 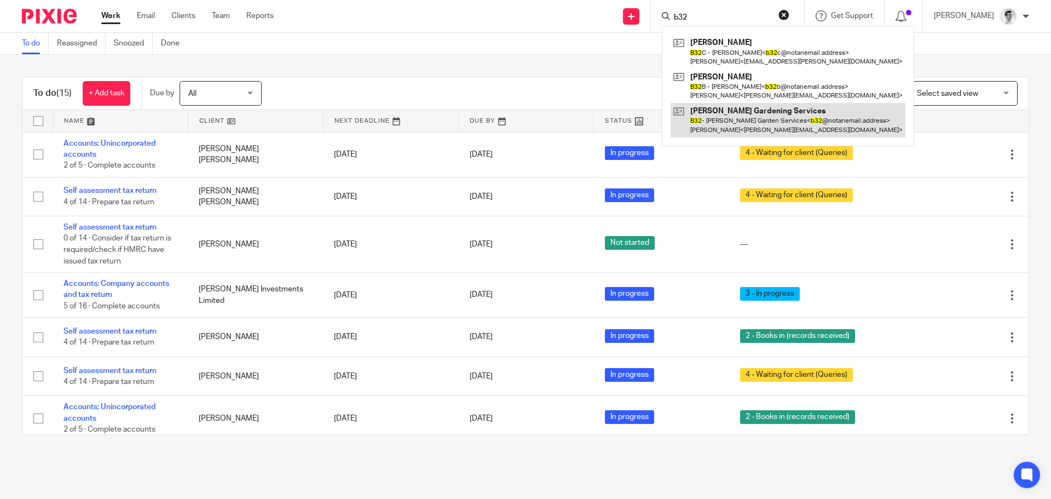 What do you see at coordinates (111, 16) in the screenshot?
I see `a: Work` at bounding box center [111, 16].